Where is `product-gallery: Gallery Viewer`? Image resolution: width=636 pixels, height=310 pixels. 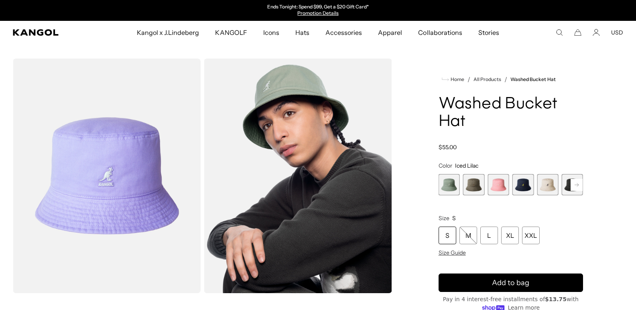
product-gallery: Gallery Viewer is located at coordinates (202, 176).